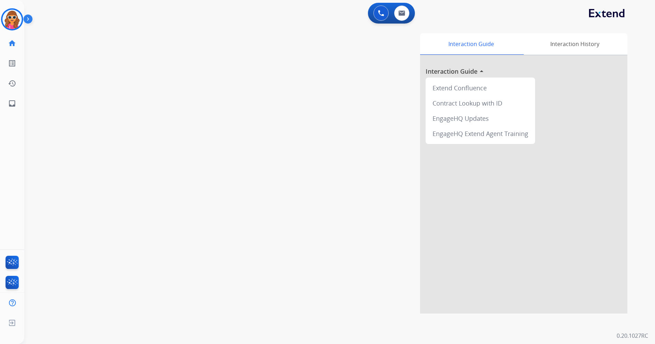 The height and width of the screenshot is (344, 655). What do you see at coordinates (12, 19) in the screenshot?
I see `img: avatar` at bounding box center [12, 19].